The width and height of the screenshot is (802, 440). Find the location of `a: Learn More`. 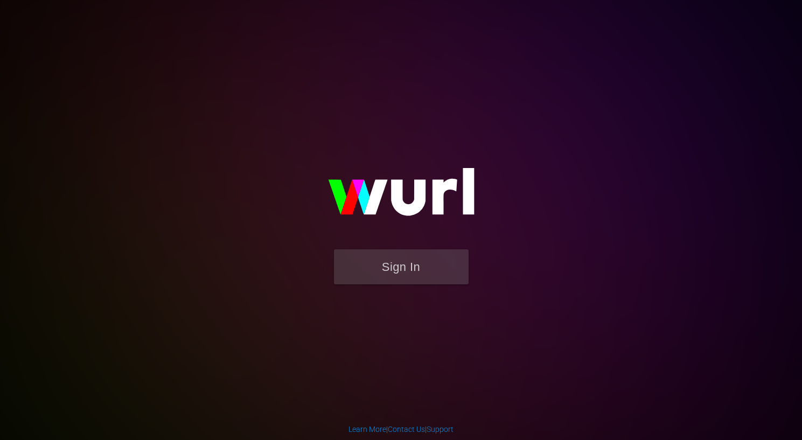

a: Learn More is located at coordinates (367, 429).